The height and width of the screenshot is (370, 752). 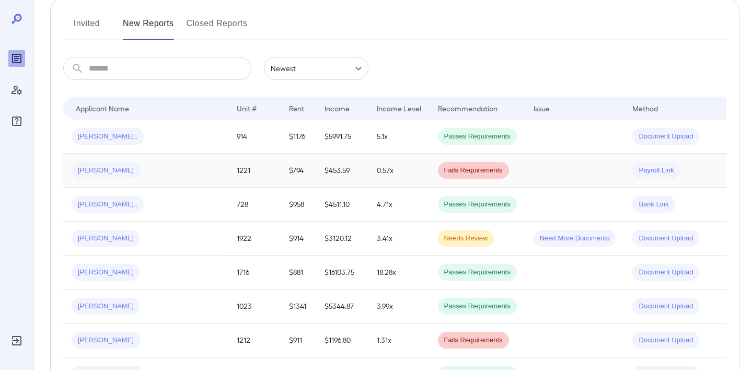 I want to click on td: 3.99x, so click(x=399, y=306).